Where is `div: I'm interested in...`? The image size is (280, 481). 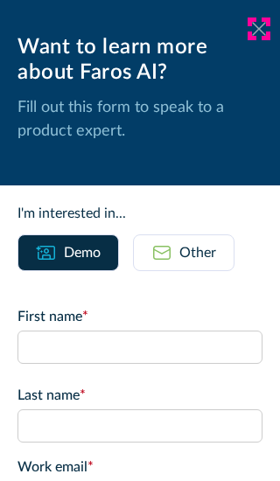
div: I'm interested in... is located at coordinates (140, 214).